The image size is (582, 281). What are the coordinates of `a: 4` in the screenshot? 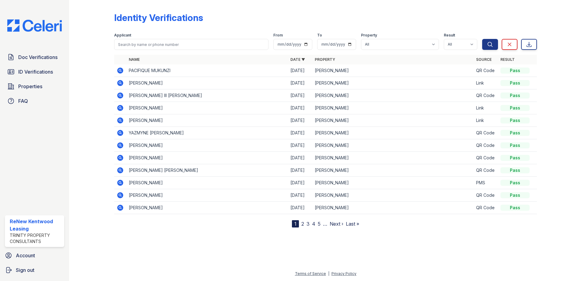 It's located at (313, 224).